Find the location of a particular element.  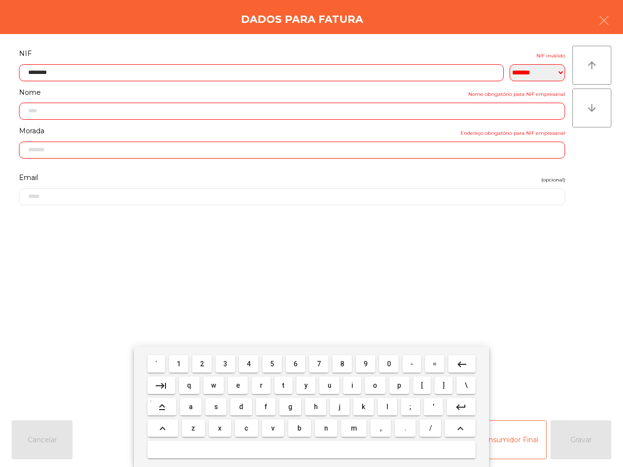

button: f is located at coordinates (266, 407).